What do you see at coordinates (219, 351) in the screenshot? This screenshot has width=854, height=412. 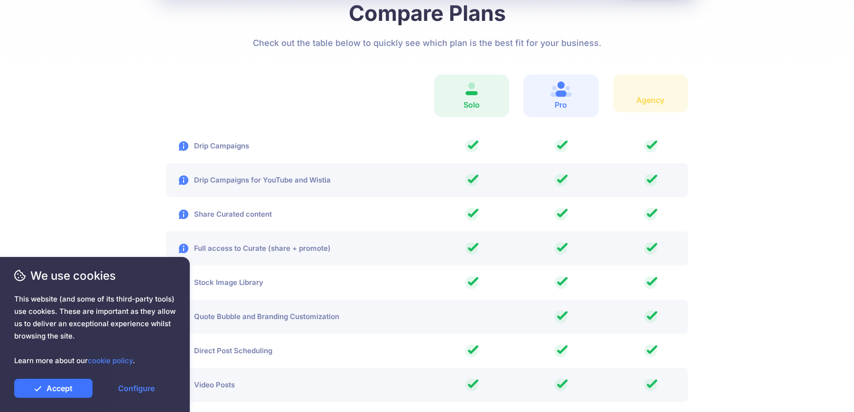 I see `p: Direct Post Scheduling` at bounding box center [219, 351].